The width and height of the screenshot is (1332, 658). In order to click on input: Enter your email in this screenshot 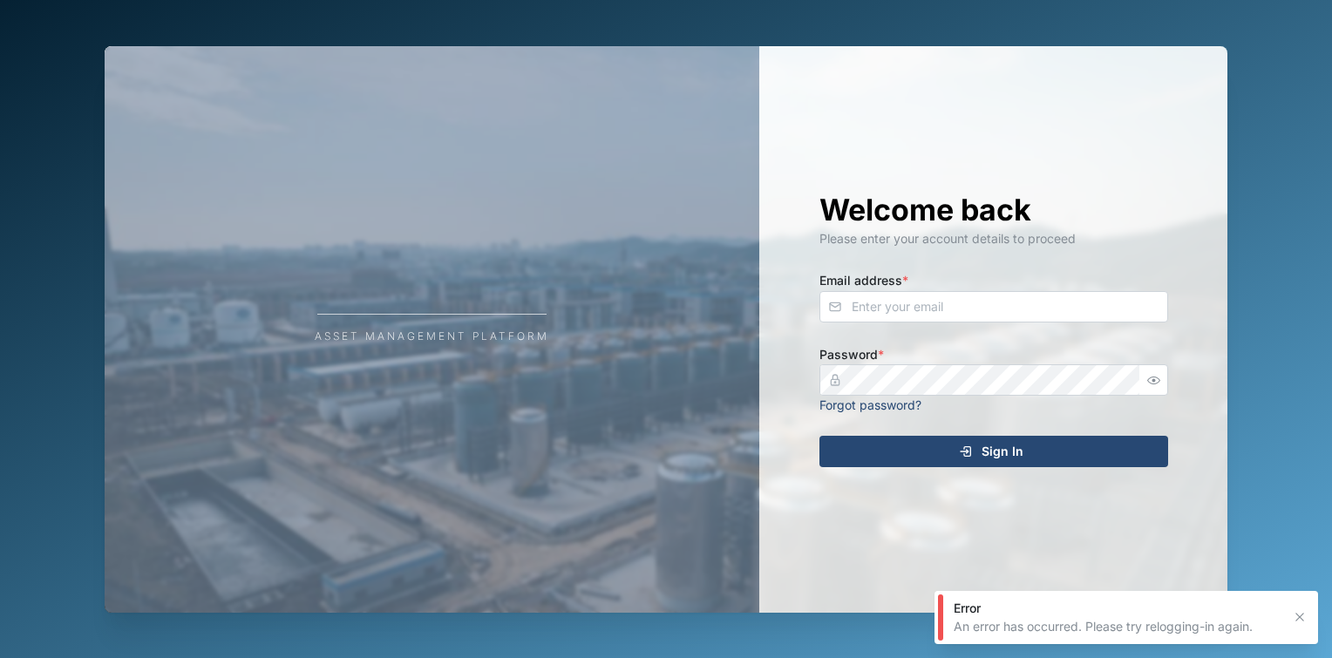, I will do `click(993, 307)`.